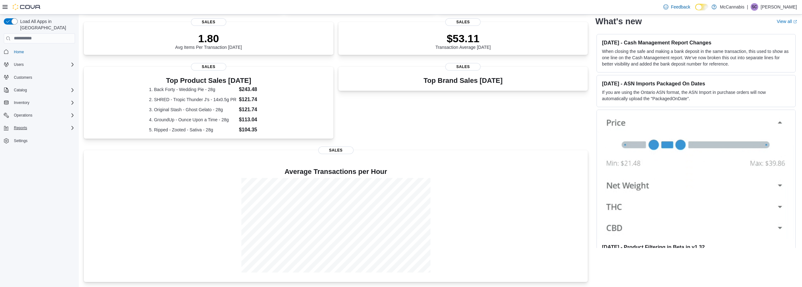 The image size is (802, 287). I want to click on dt: 1. Back Forty - Wedding Pie - 28g, so click(193, 90).